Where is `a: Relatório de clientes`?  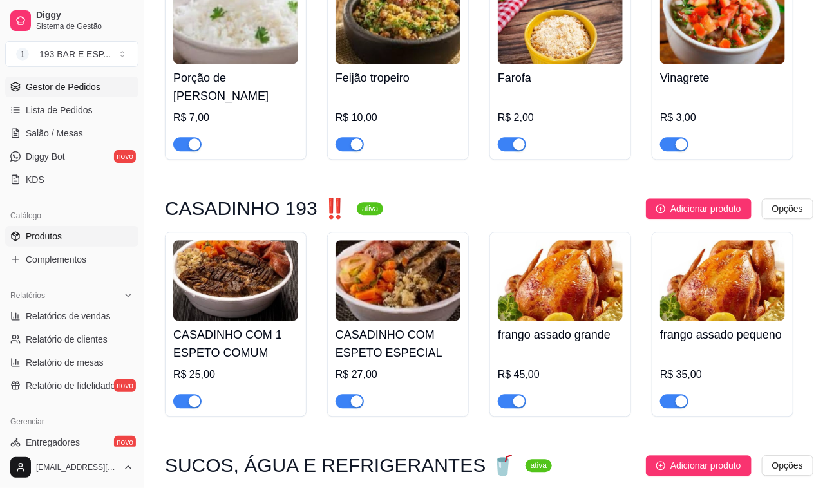 a: Relatório de clientes is located at coordinates (71, 339).